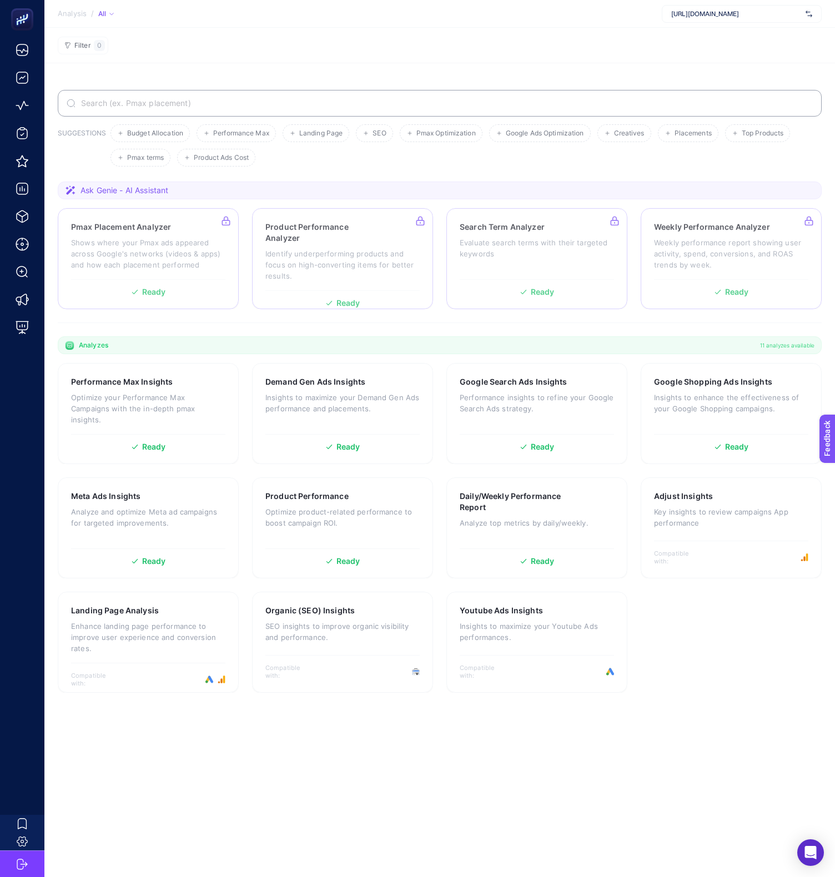 Image resolution: width=835 pixels, height=877 pixels. Describe the element at coordinates (82, 148) in the screenshot. I see `h3: SUGGESTIONS` at that location.